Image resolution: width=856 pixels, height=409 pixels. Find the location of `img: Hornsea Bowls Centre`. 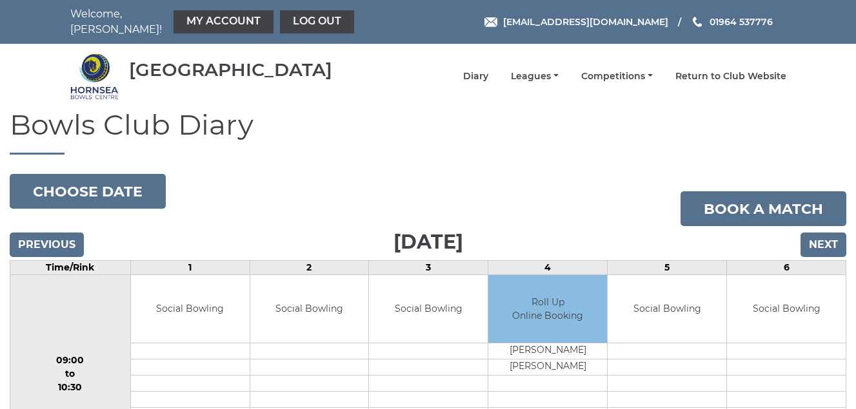

img: Hornsea Bowls Centre is located at coordinates (94, 76).